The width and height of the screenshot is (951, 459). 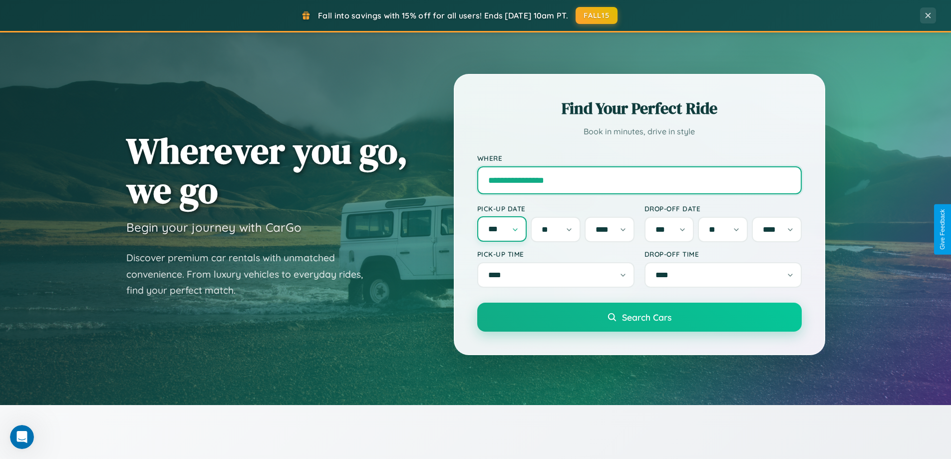 What do you see at coordinates (640, 131) in the screenshot?
I see `p: Book in minutes, drive in style` at bounding box center [640, 131].